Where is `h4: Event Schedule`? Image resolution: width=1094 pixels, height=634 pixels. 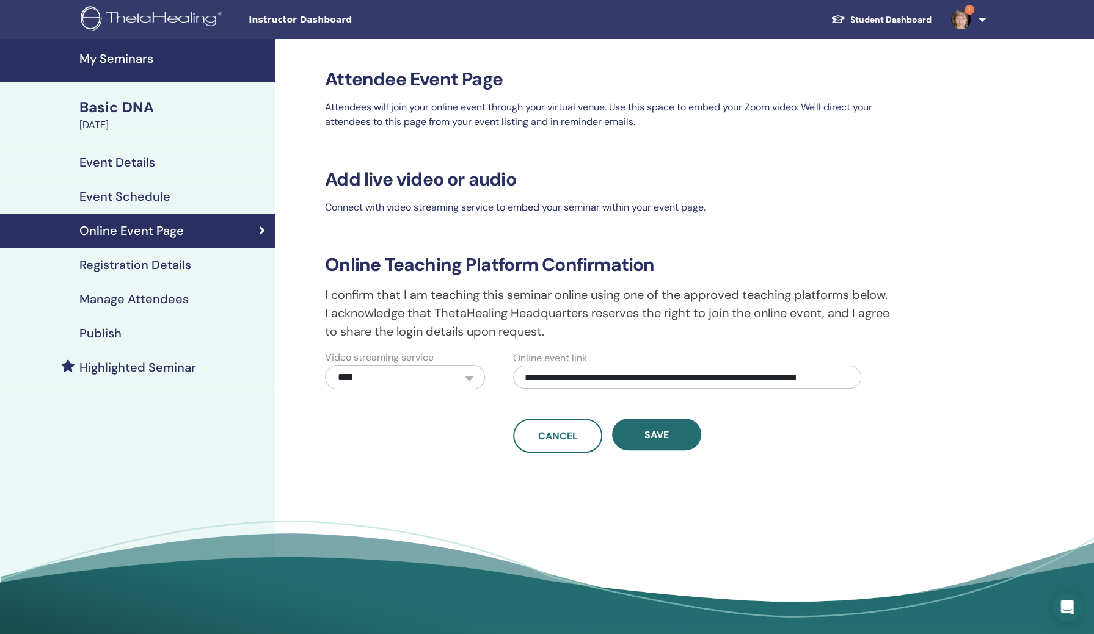
h4: Event Schedule is located at coordinates (125, 197).